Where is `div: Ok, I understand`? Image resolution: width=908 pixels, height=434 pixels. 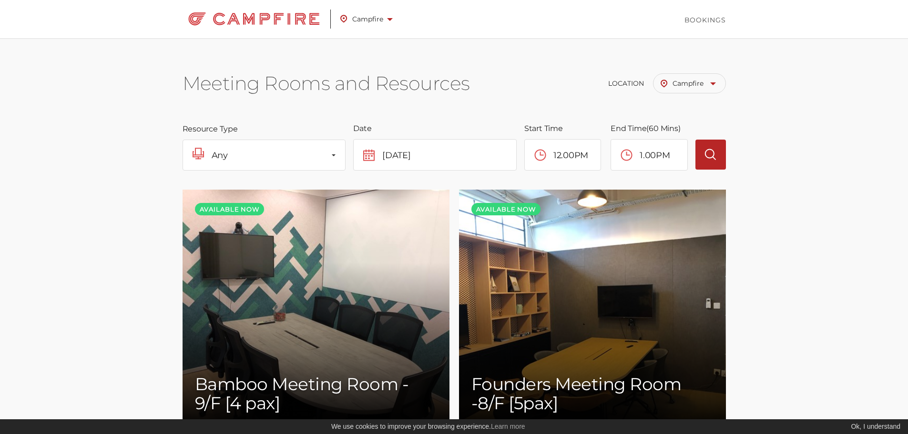 div: Ok, I understand is located at coordinates (874, 426).